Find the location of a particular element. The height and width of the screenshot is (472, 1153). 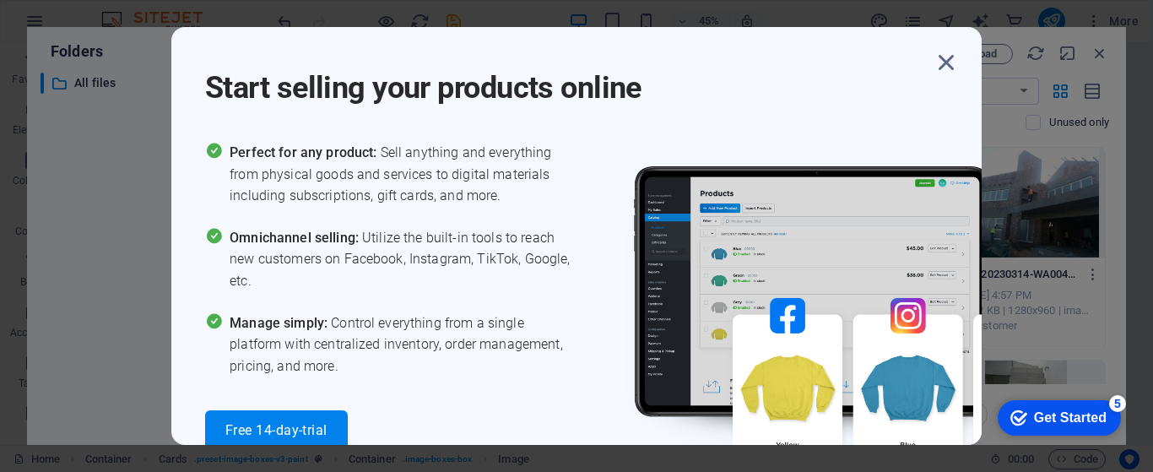

button: Free 14-day-trial is located at coordinates (276, 430).